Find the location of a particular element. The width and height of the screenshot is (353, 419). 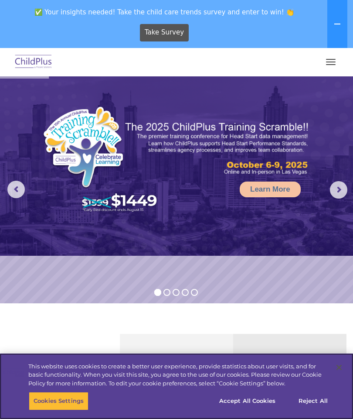

button: Accept All Cookies is located at coordinates (247, 401).